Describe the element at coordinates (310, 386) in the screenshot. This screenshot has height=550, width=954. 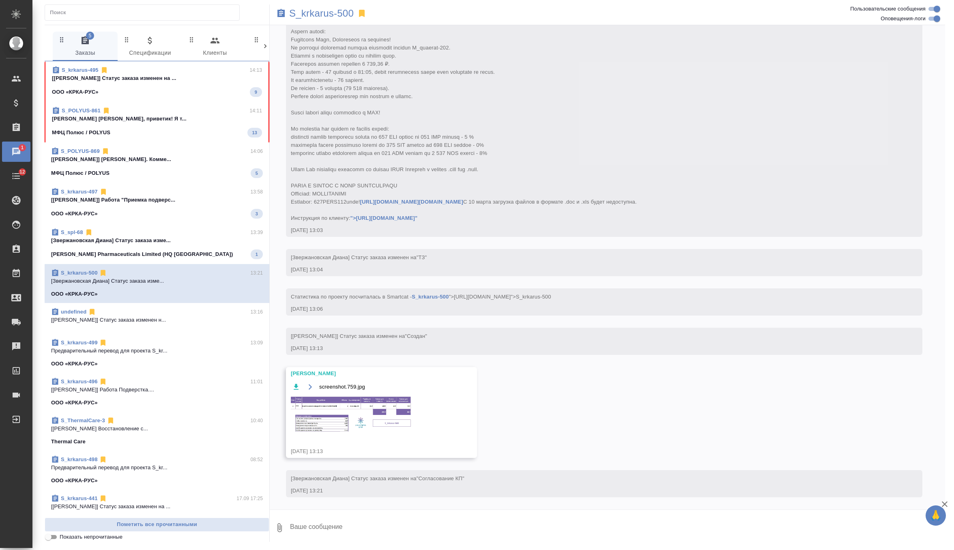
I see `button: Открыть на драйве` at that location.